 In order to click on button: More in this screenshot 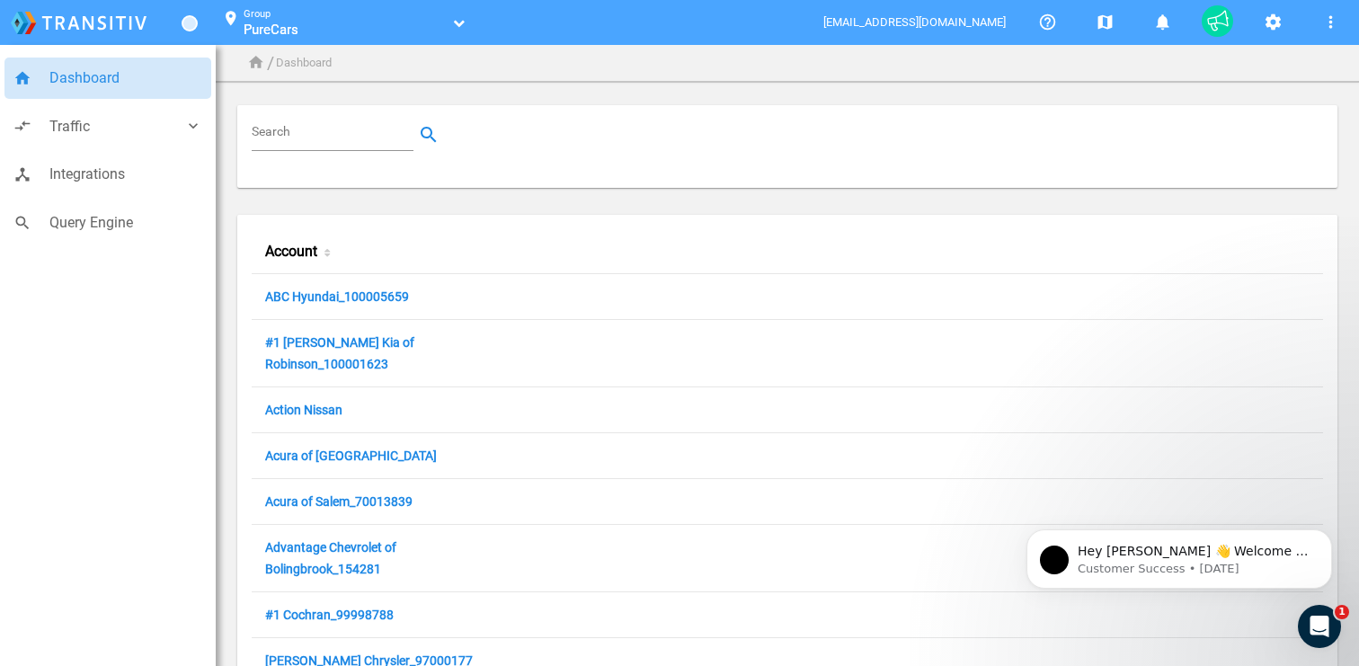, I will do `click(1331, 22)`.